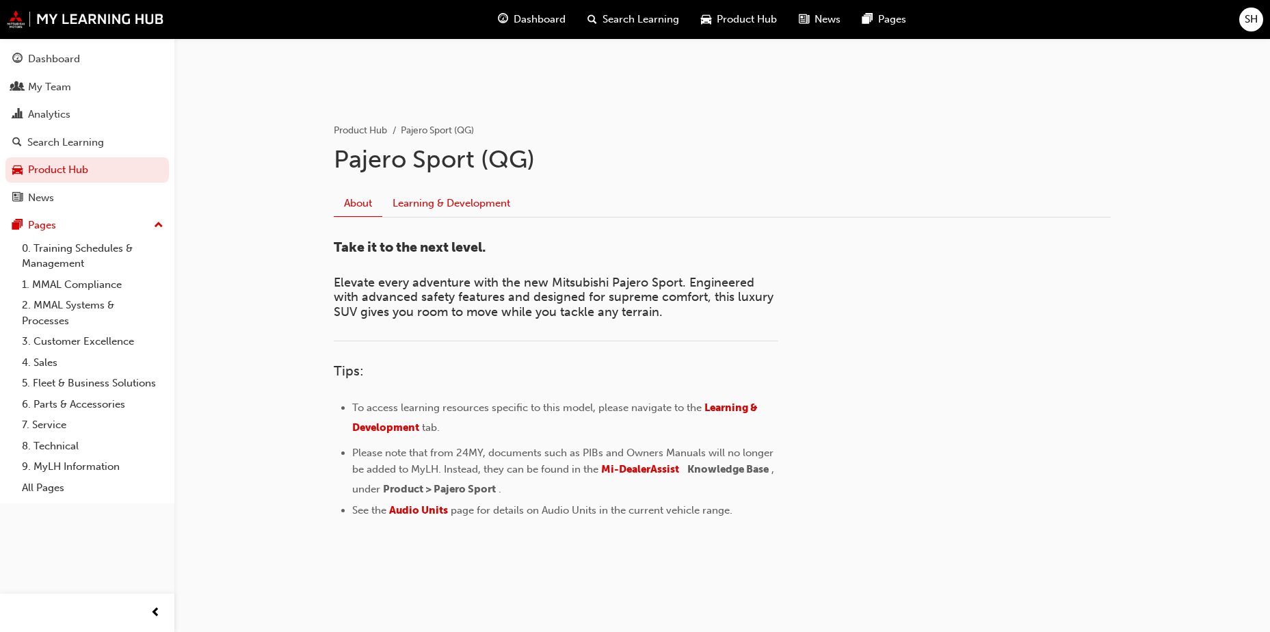  Describe the element at coordinates (66, 142) in the screenshot. I see `div: Search Learning` at that location.